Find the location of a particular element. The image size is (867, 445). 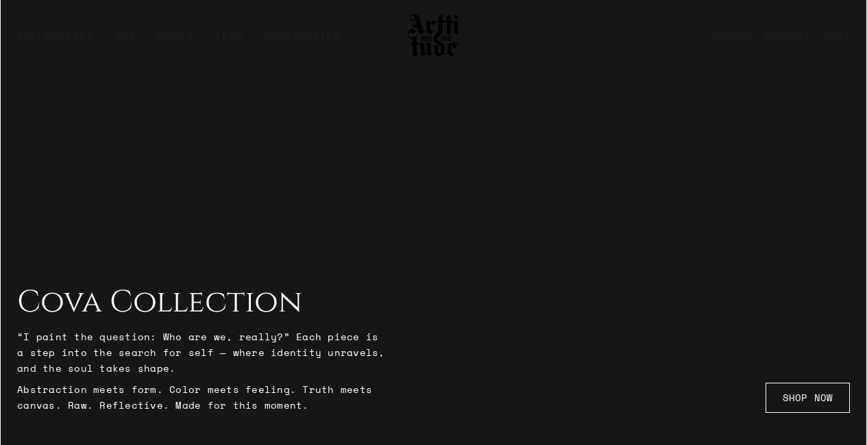

a: TEEN is located at coordinates (228, 41).